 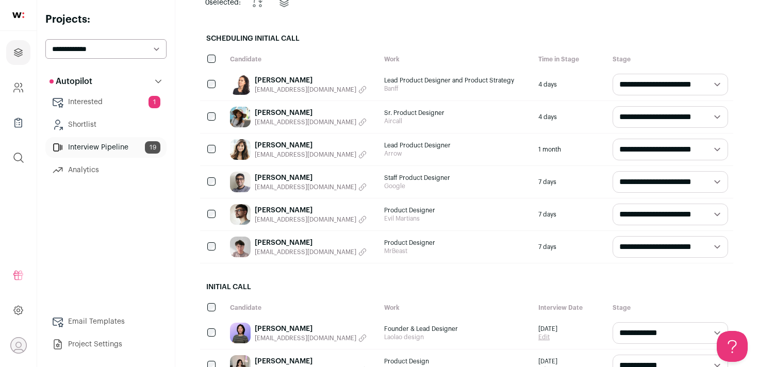 I want to click on span: Sr. Product Designer, so click(x=456, y=113).